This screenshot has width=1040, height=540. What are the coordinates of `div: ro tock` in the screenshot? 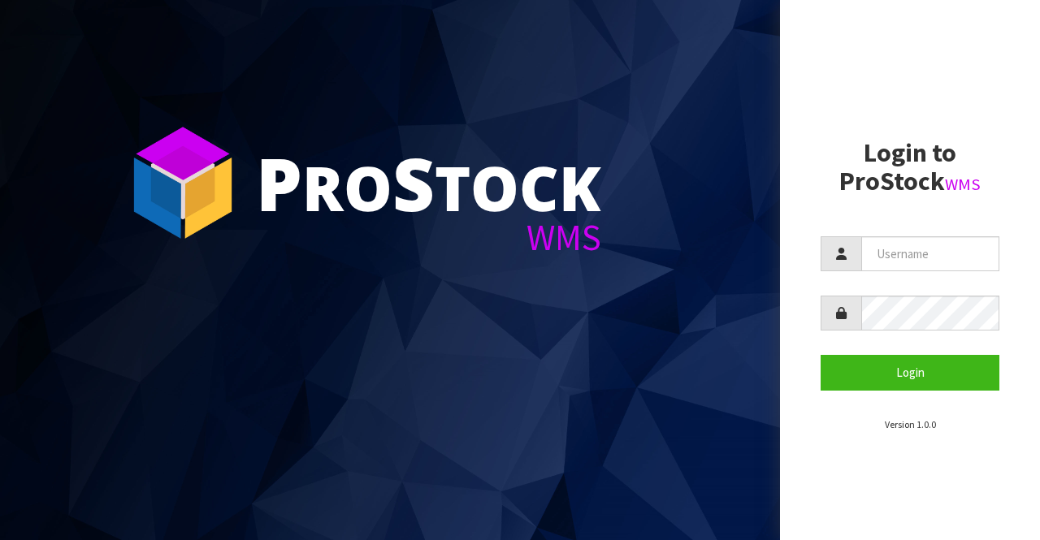 It's located at (428, 183).